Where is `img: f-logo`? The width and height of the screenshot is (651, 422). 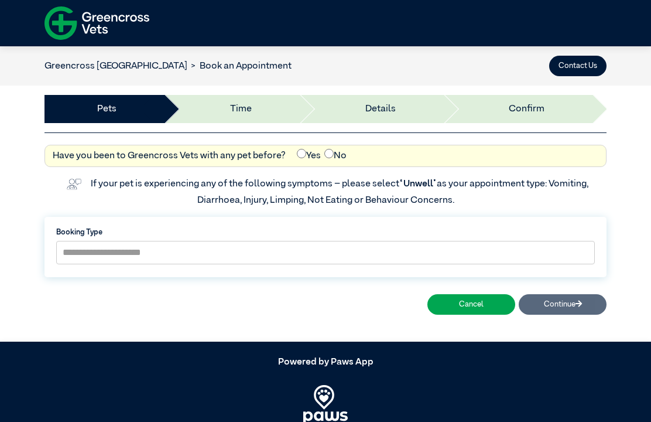 img: f-logo is located at coordinates (97, 23).